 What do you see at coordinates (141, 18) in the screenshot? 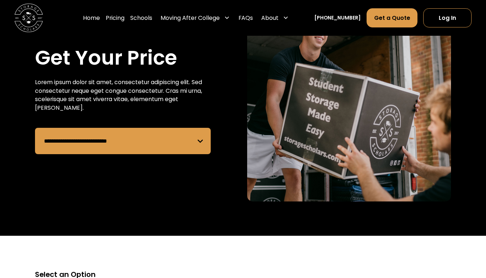
I see `a: Schools` at bounding box center [141, 18].